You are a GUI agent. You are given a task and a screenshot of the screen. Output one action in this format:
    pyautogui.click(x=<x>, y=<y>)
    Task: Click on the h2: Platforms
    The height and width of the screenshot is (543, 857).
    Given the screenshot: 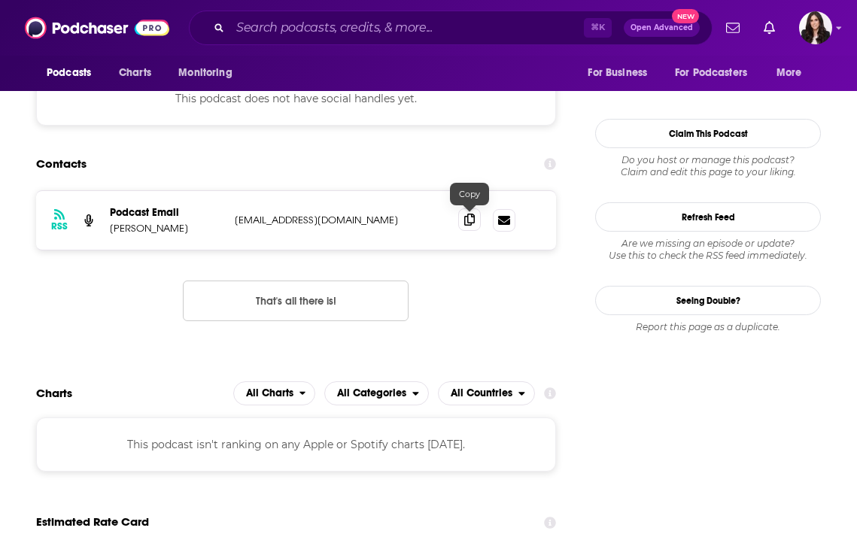 What is the action you would take?
    pyautogui.click(x=275, y=394)
    